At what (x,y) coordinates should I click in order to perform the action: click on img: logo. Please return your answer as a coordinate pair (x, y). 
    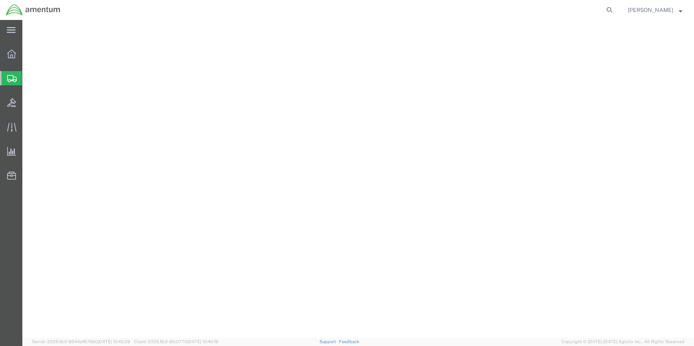
    Looking at the image, I should click on (33, 10).